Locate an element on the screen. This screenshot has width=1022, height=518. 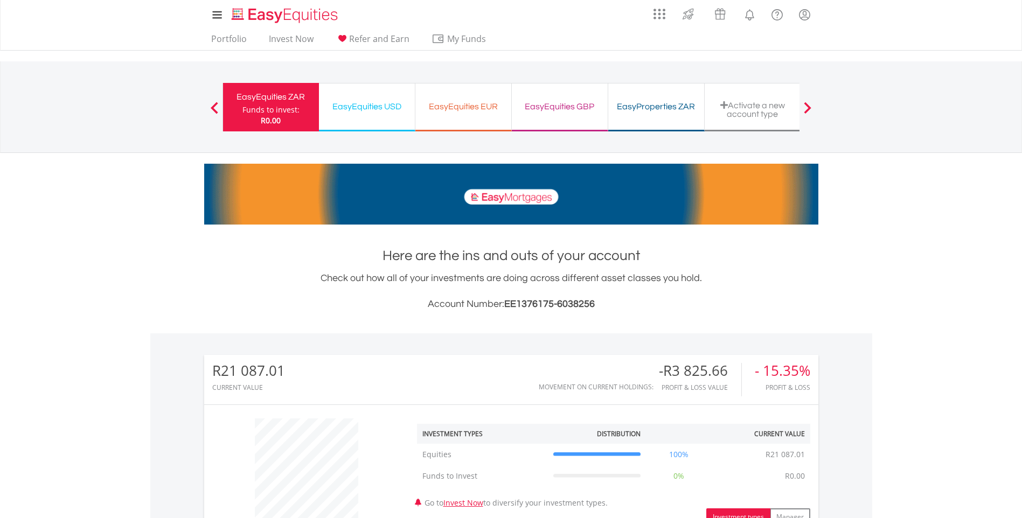
th: Current Value is located at coordinates (760, 434).